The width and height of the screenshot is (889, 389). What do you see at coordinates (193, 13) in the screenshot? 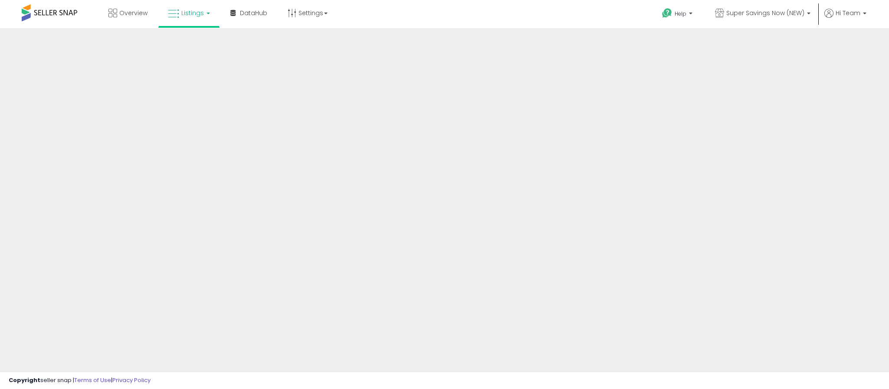
I see `span: Listings` at bounding box center [193, 13].